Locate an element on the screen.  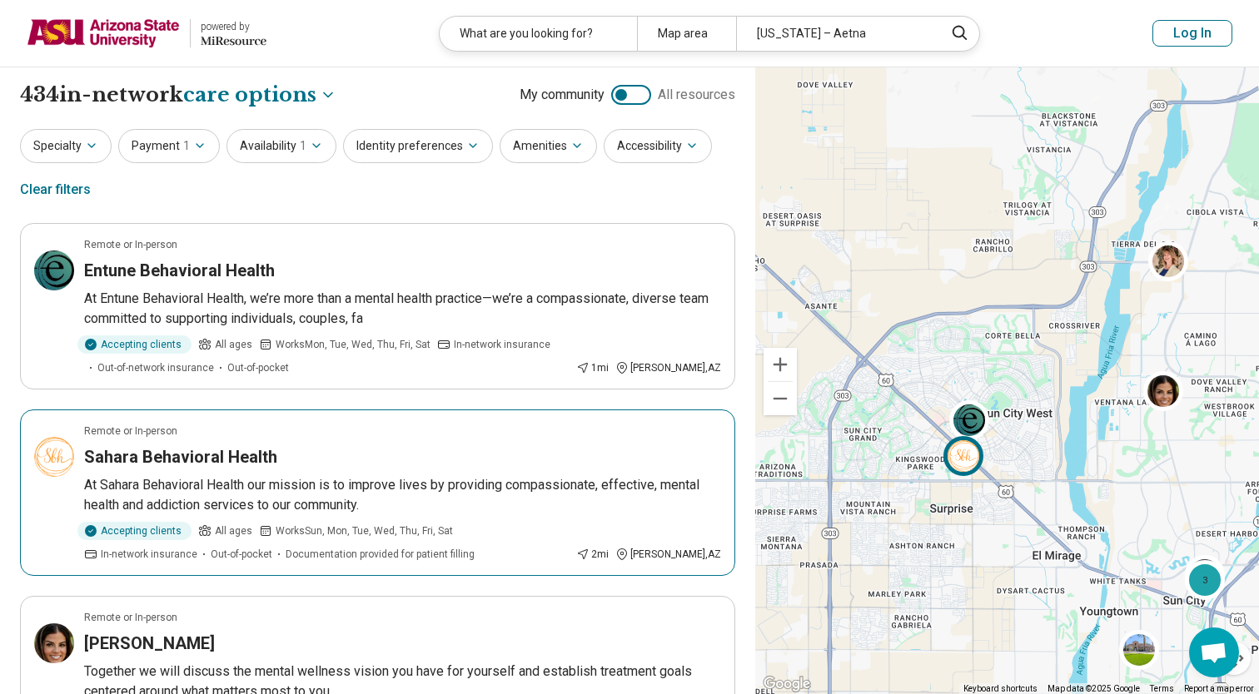
h3: Entune Behavioral Health is located at coordinates (179, 271).